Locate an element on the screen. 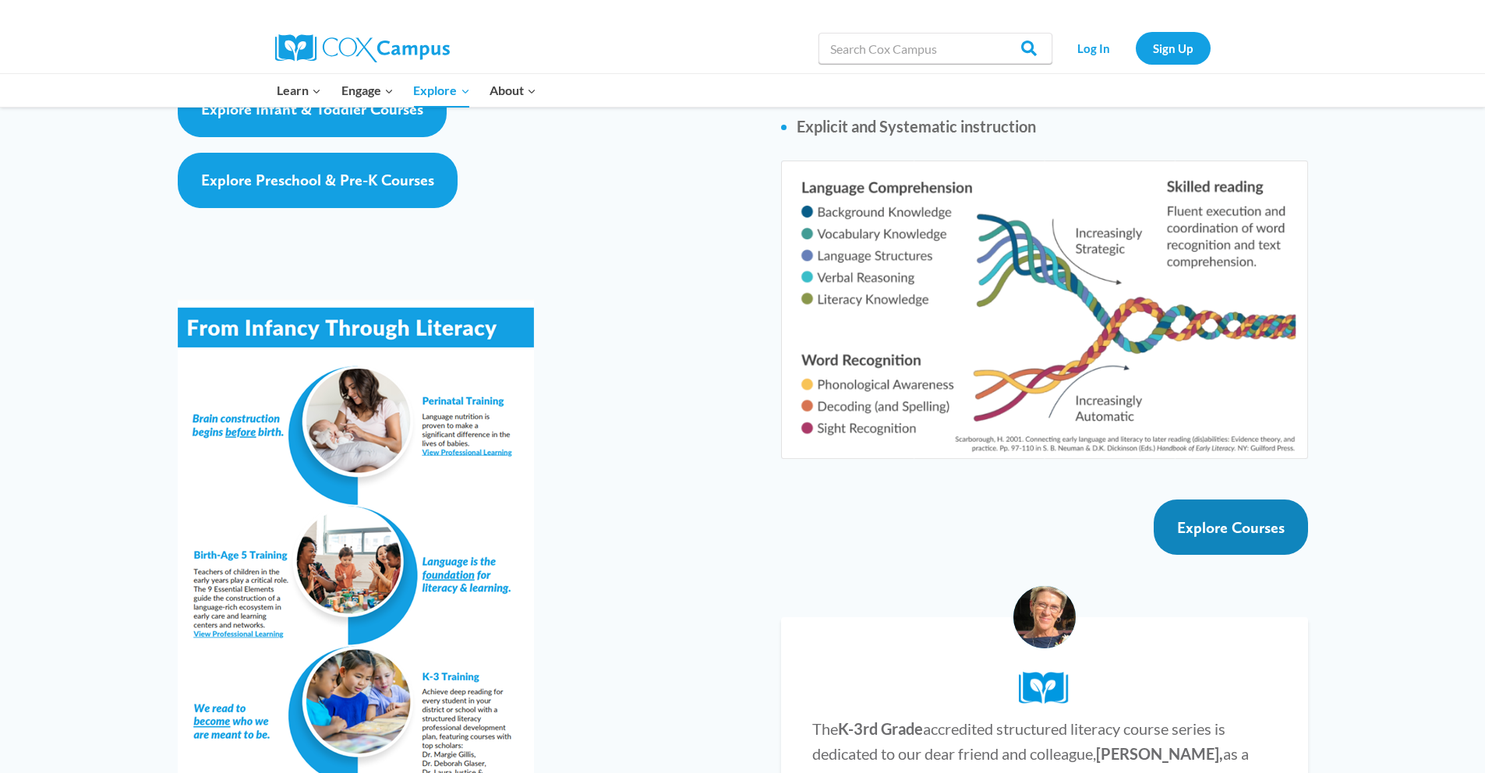 The width and height of the screenshot is (1485, 773). button: Child menu of Explore is located at coordinates (442, 90).